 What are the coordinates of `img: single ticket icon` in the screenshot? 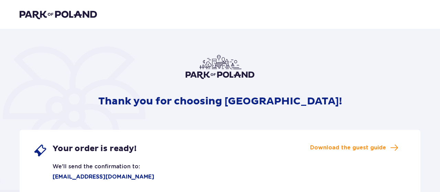 It's located at (40, 151).